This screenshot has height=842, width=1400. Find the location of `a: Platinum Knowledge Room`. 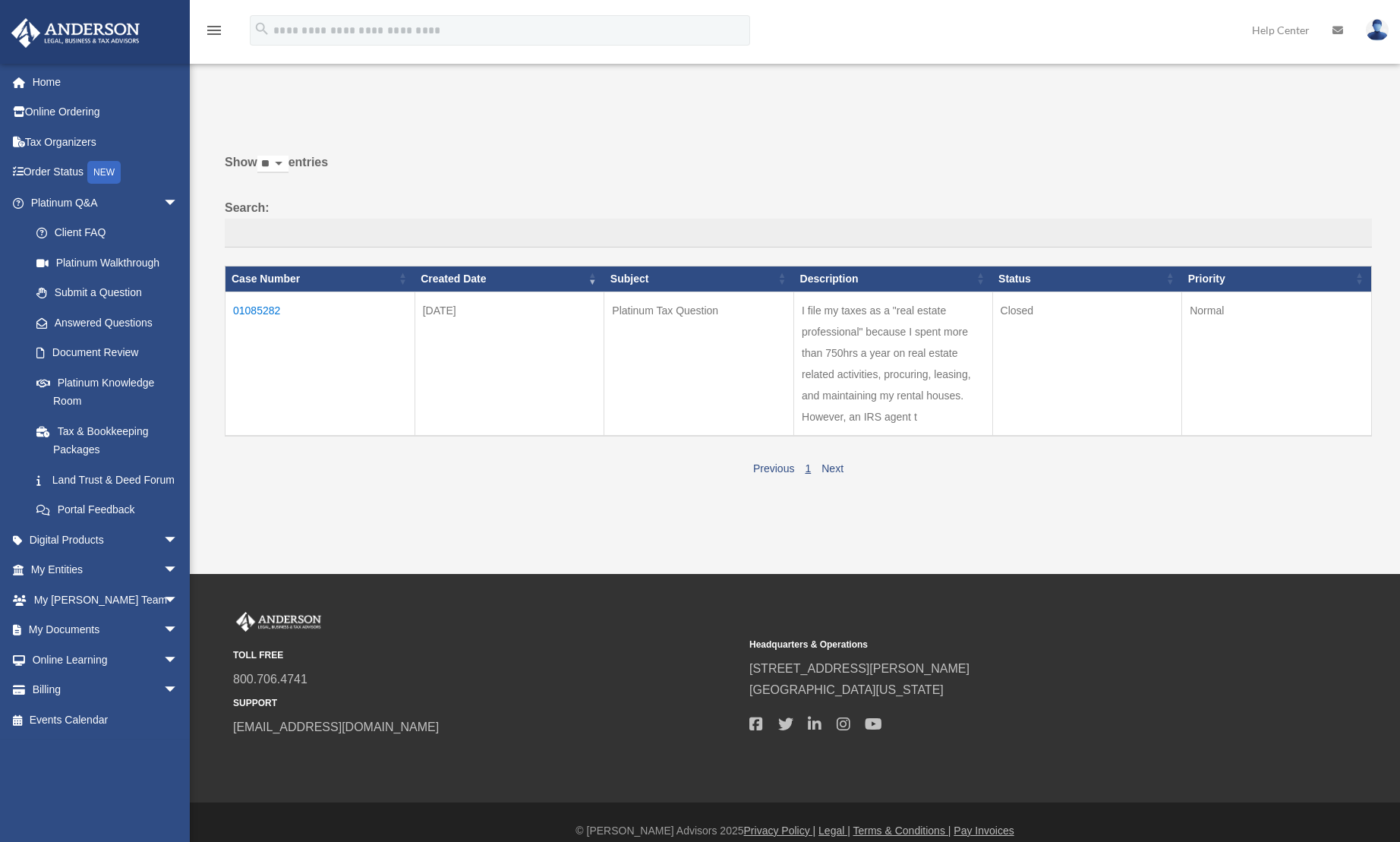

a: Platinum Knowledge Room is located at coordinates (107, 392).